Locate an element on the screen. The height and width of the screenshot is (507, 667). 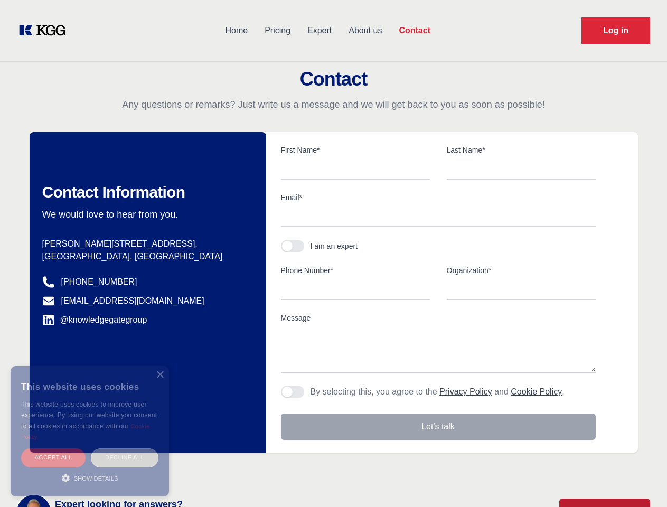
a: Pricing is located at coordinates (277, 31).